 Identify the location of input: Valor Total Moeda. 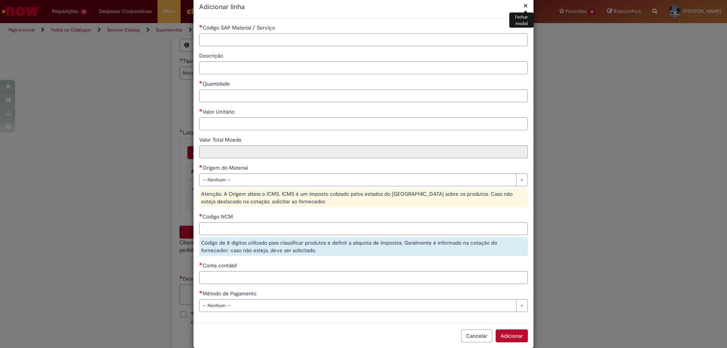
(363, 152).